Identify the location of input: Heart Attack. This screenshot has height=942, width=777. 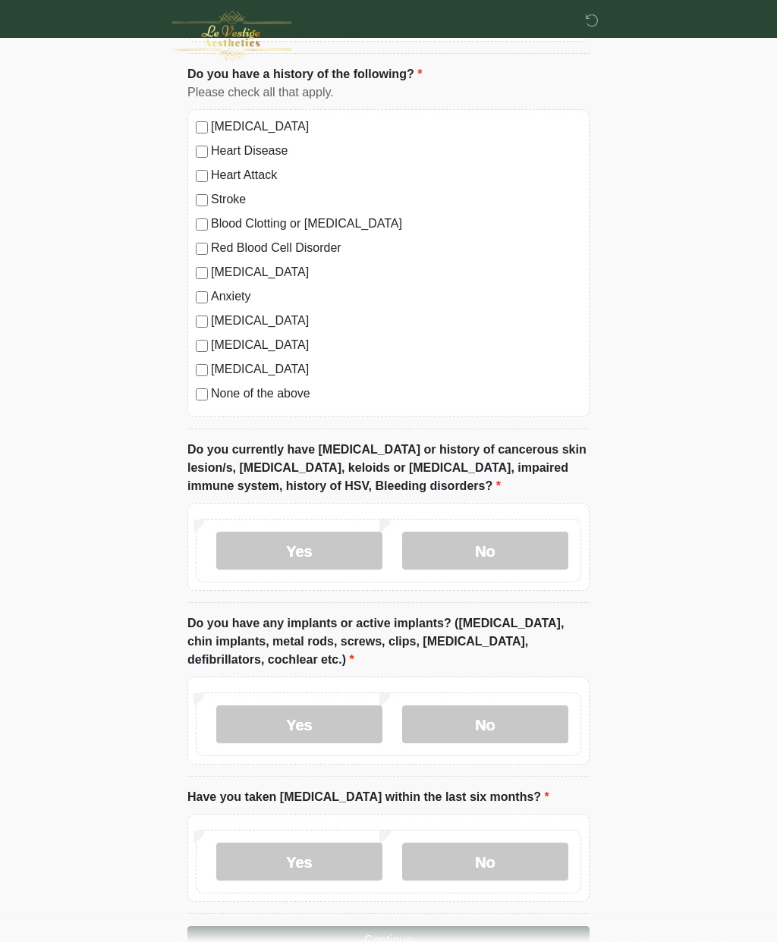
(202, 177).